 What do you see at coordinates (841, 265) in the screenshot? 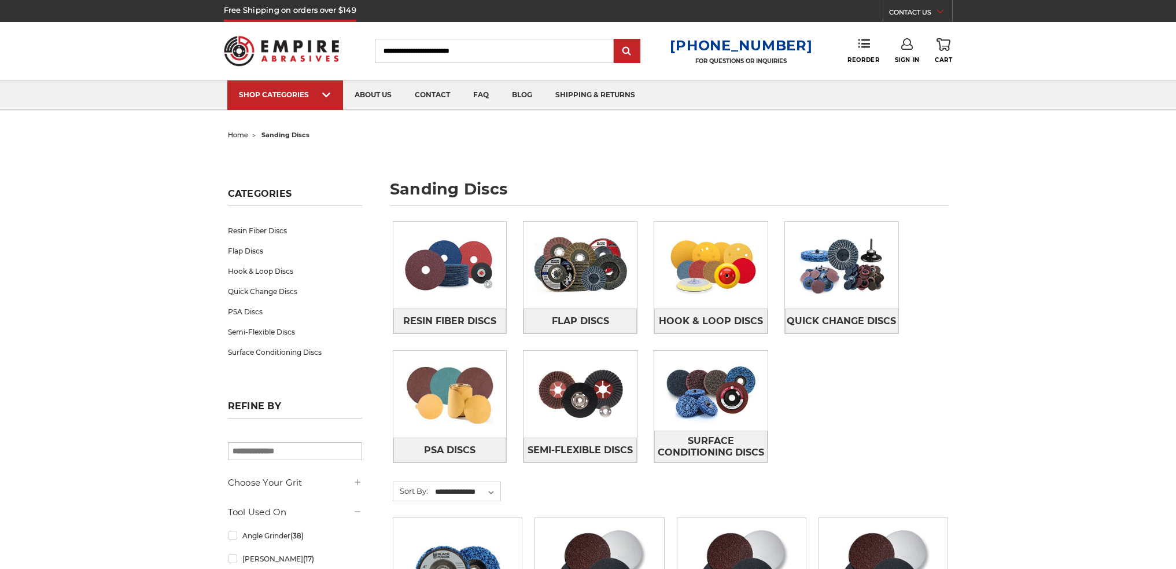
I see `img: Quick Change Discs` at bounding box center [841, 265].